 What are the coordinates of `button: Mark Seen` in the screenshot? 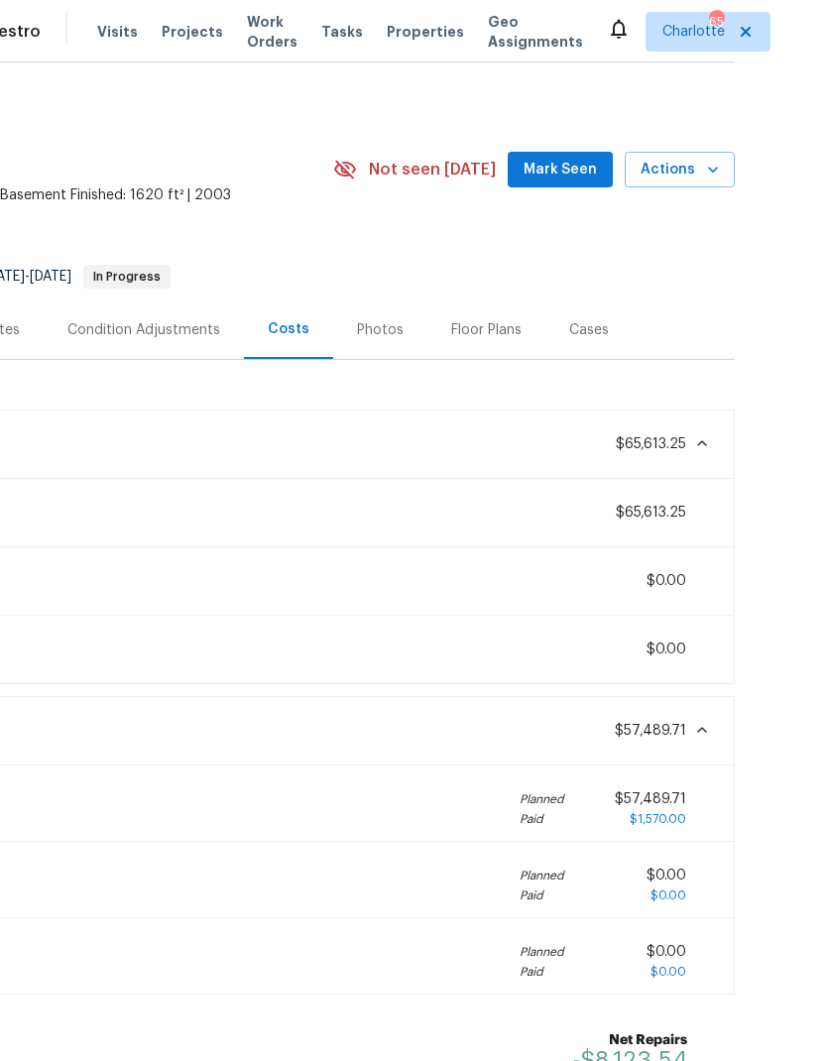 It's located at (560, 170).